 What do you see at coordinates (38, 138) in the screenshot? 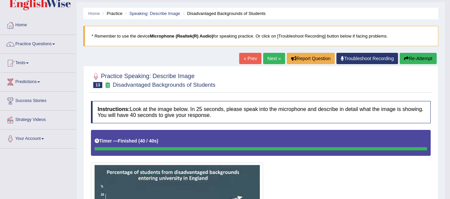
I see `a: Your Account` at bounding box center [38, 138].